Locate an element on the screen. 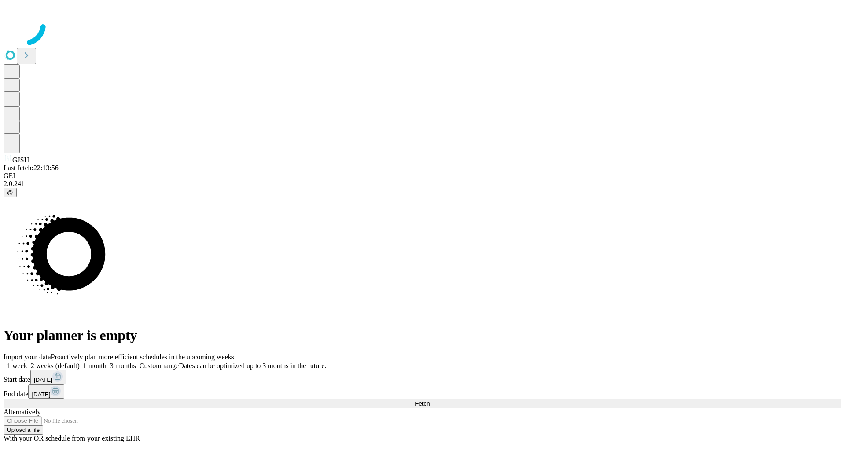 The height and width of the screenshot is (475, 845). div: Start date is located at coordinates (422, 377).